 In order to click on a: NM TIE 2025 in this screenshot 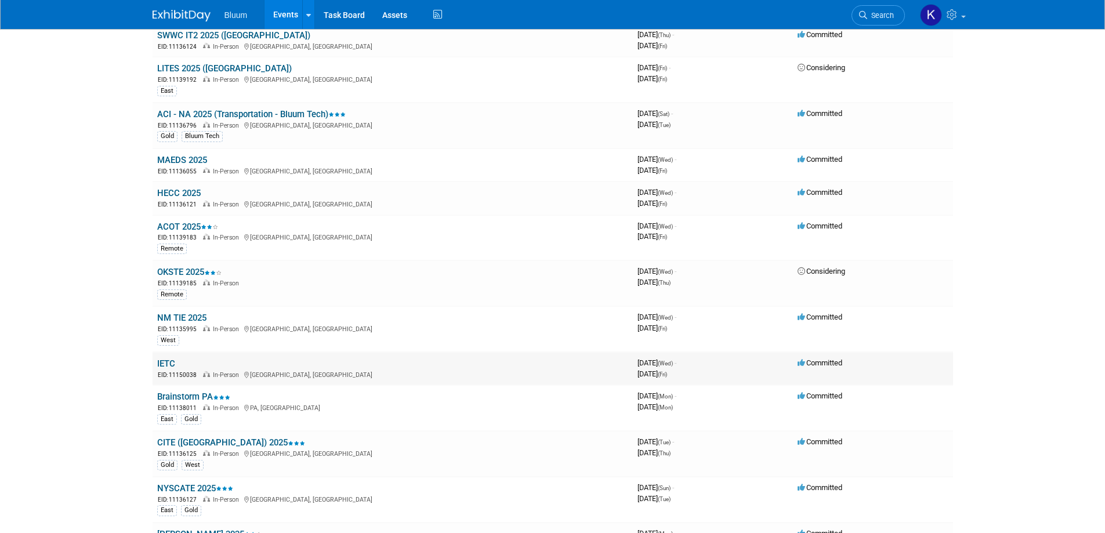, I will do `click(182, 318)`.